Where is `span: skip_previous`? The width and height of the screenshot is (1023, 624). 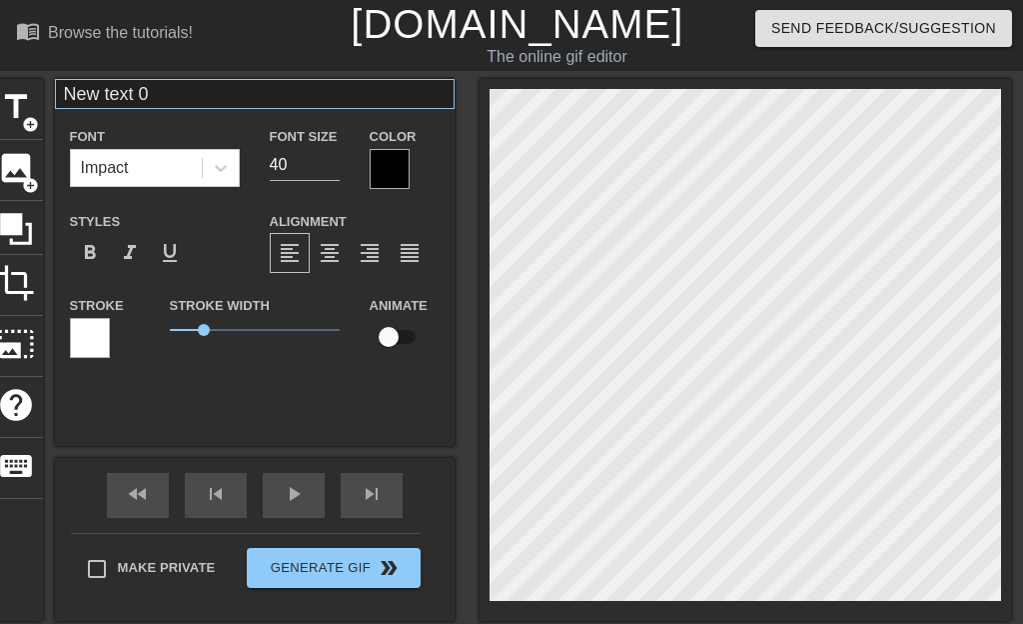
span: skip_previous is located at coordinates (216, 494).